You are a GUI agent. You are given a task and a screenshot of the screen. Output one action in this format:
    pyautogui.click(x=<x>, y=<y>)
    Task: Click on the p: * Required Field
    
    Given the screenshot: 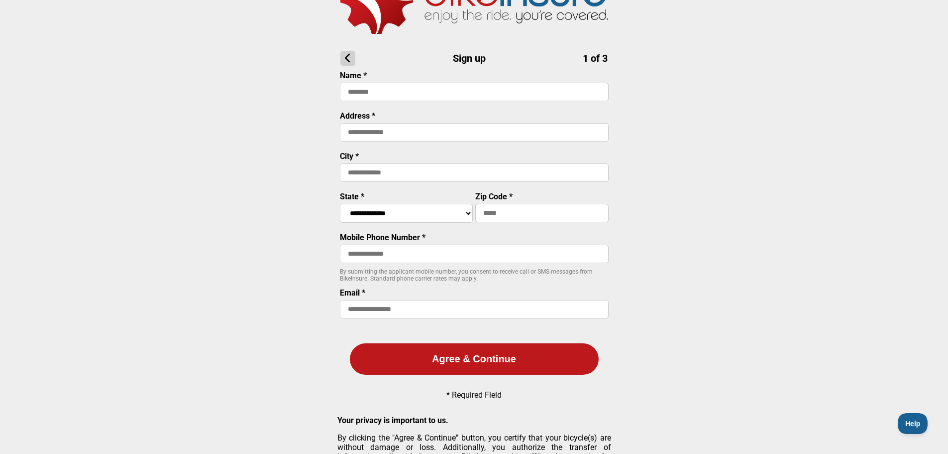 What is the action you would take?
    pyautogui.click(x=474, y=394)
    